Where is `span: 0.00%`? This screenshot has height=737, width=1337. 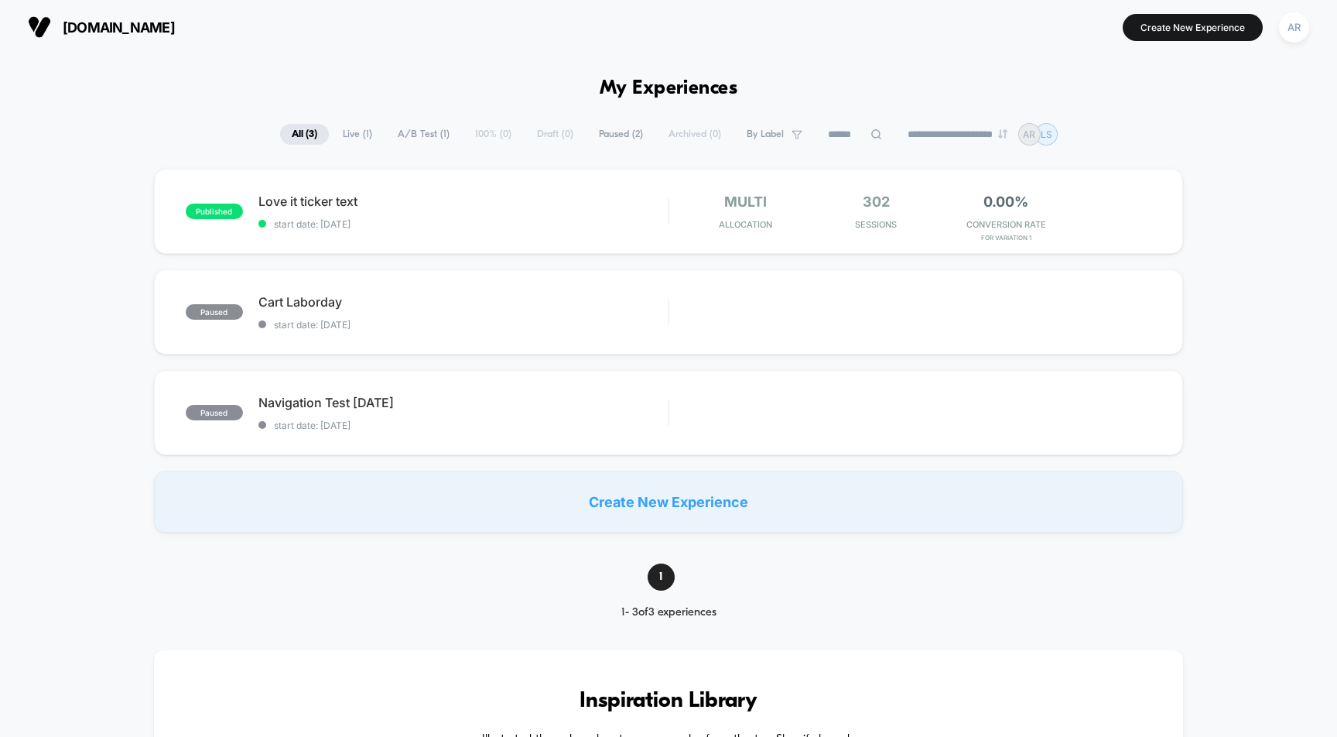
span: 0.00% is located at coordinates (1006, 201).